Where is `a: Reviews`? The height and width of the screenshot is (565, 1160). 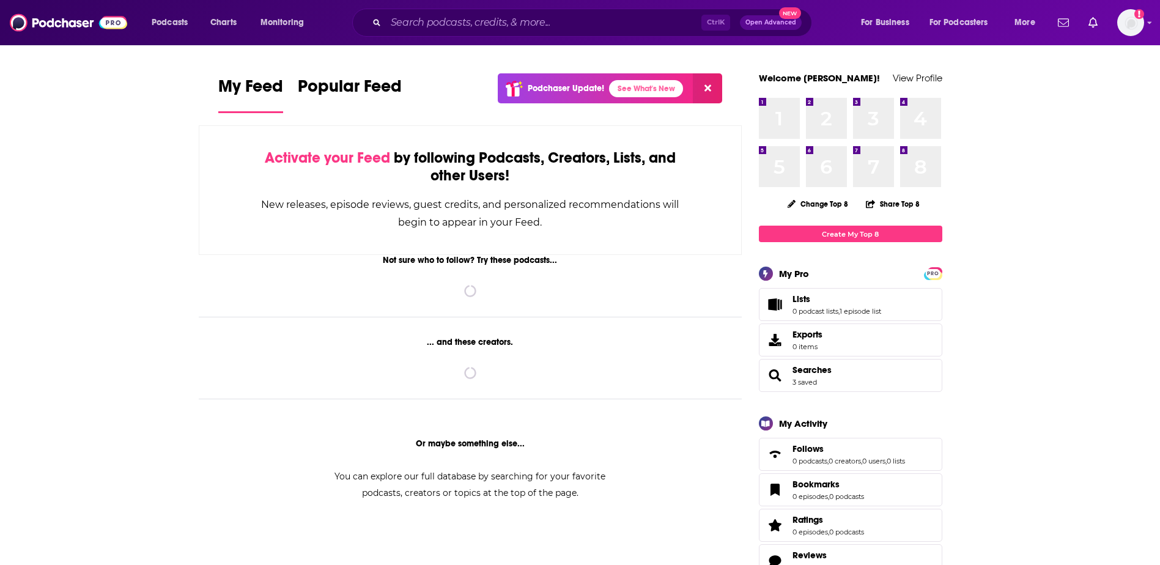
a: Reviews is located at coordinates (828, 555).